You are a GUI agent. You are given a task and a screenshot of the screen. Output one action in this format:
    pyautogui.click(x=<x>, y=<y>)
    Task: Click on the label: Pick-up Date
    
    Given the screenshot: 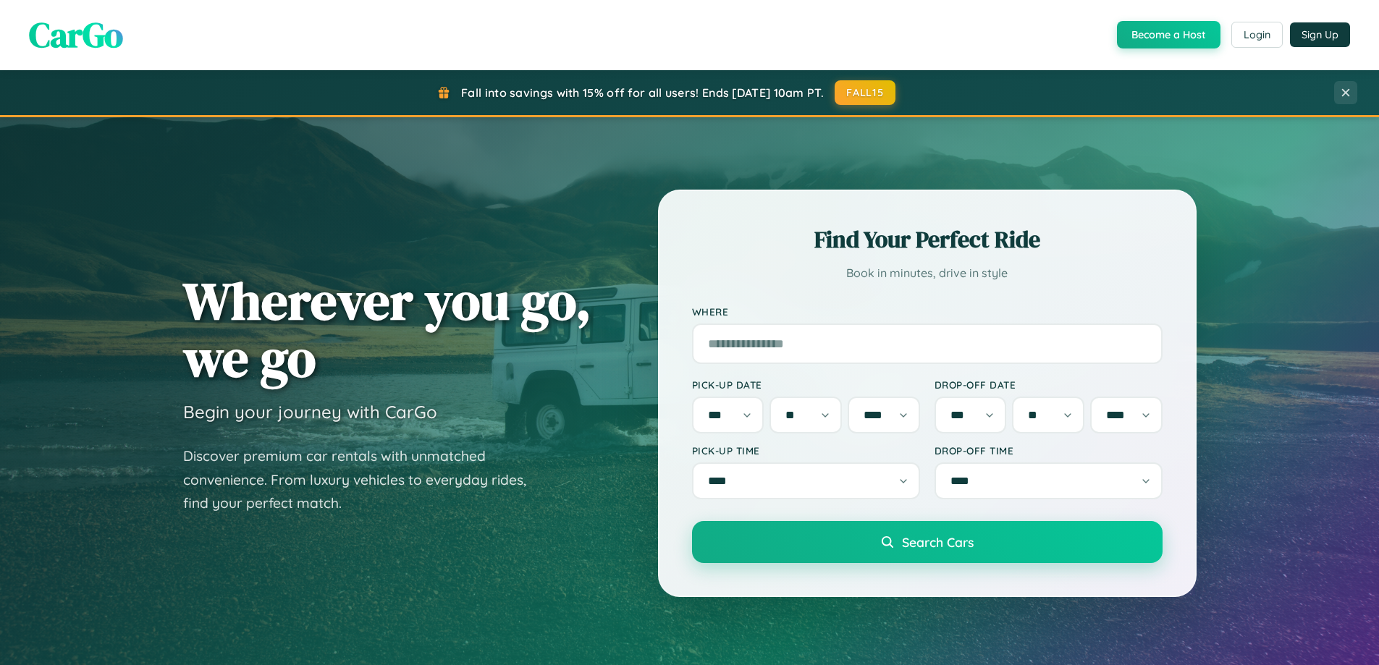 What is the action you would take?
    pyautogui.click(x=805, y=384)
    